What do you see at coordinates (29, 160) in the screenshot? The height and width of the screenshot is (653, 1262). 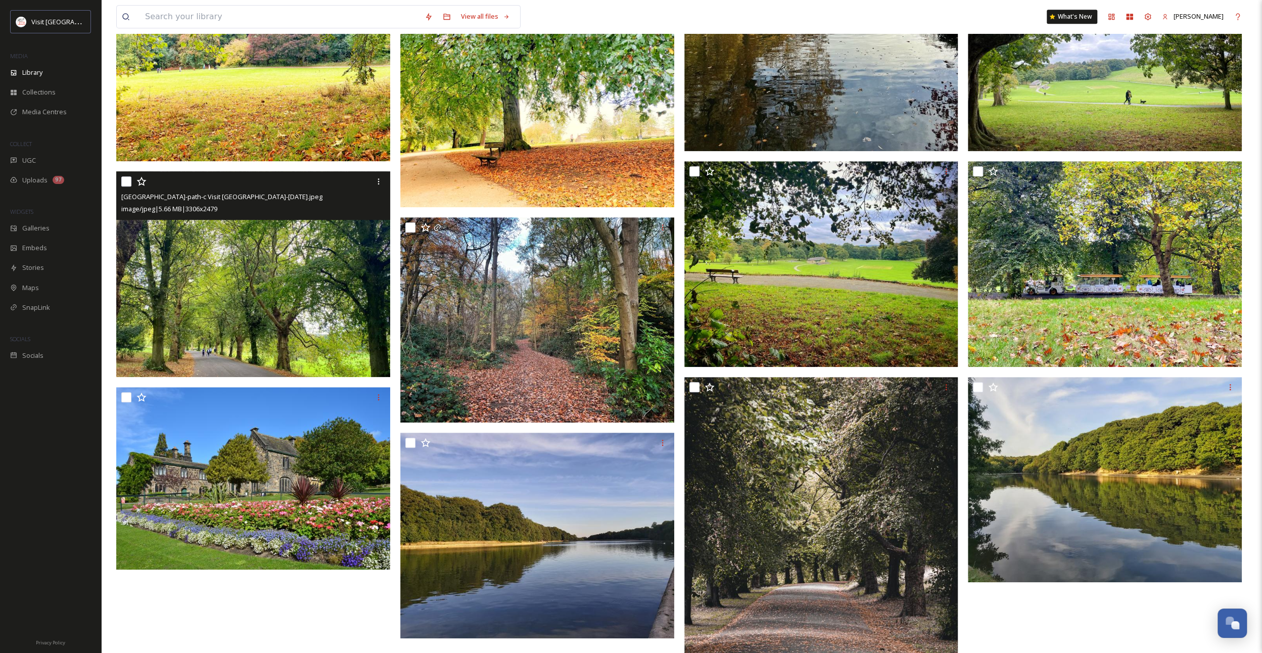 I see `span: UGC` at bounding box center [29, 160].